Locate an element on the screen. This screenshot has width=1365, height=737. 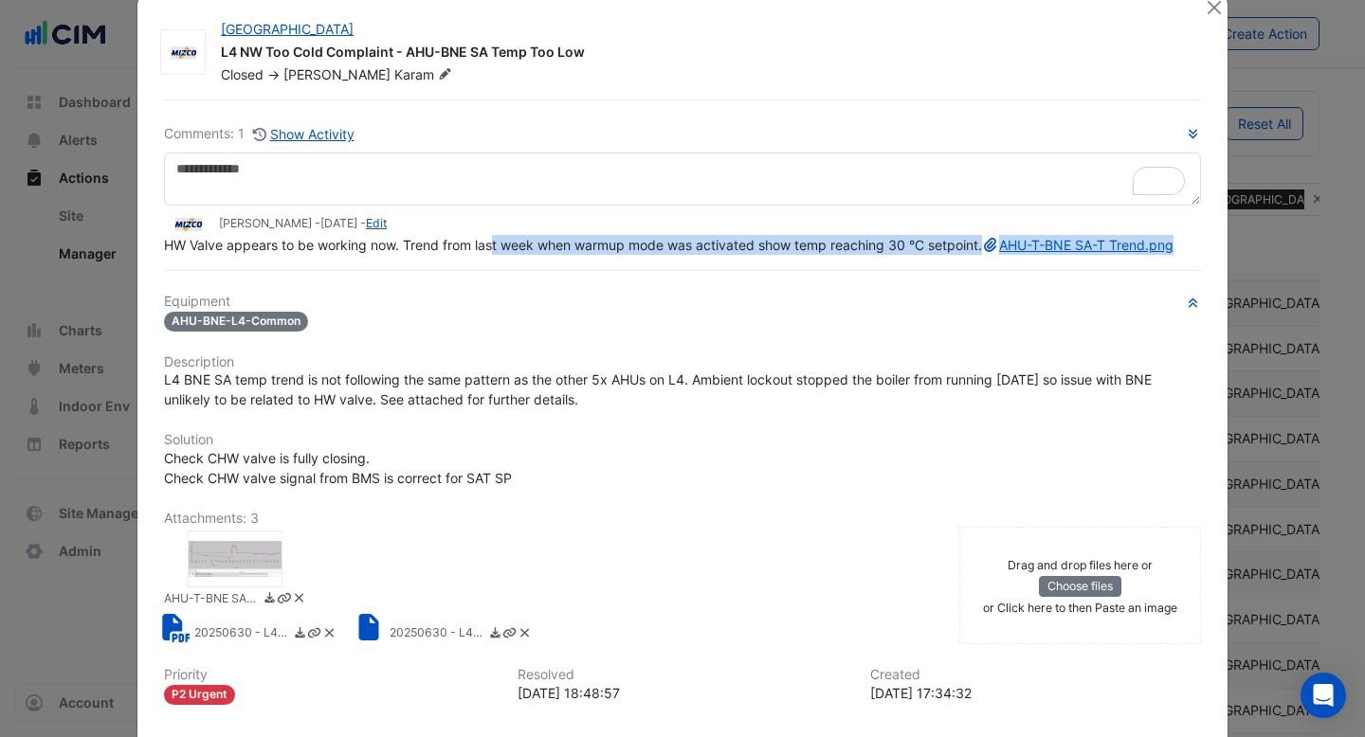
h6: Priority is located at coordinates (329, 675).